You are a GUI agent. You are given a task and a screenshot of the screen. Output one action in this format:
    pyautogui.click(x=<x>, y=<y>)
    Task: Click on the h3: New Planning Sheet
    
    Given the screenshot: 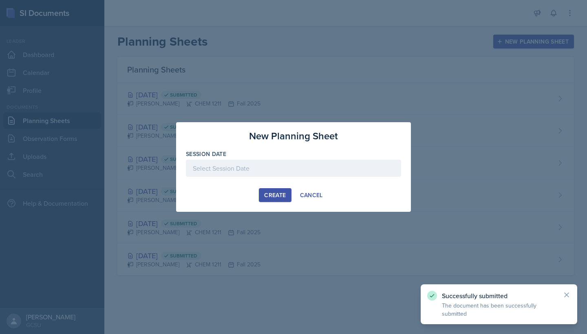 What is the action you would take?
    pyautogui.click(x=293, y=136)
    